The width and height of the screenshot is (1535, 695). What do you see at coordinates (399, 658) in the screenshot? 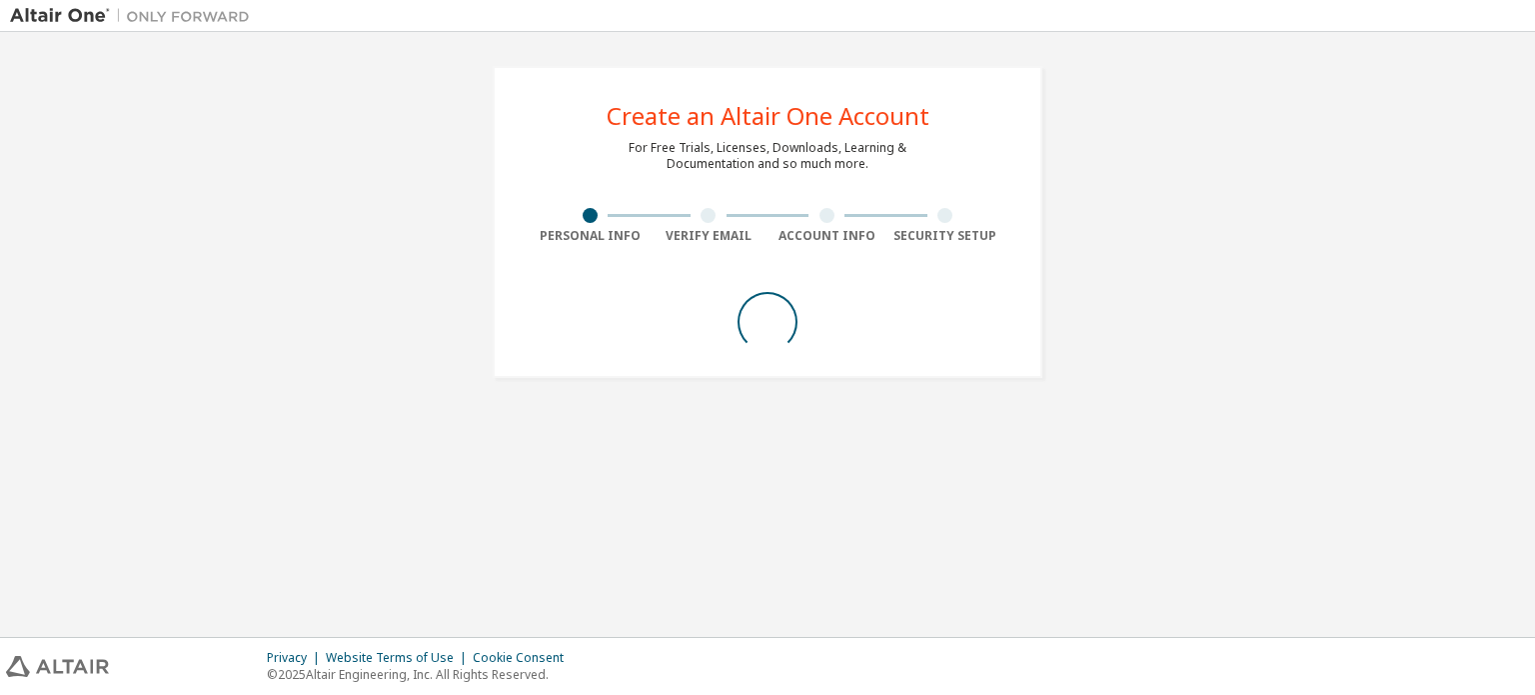
I see `div: Website Terms of Use` at bounding box center [399, 658].